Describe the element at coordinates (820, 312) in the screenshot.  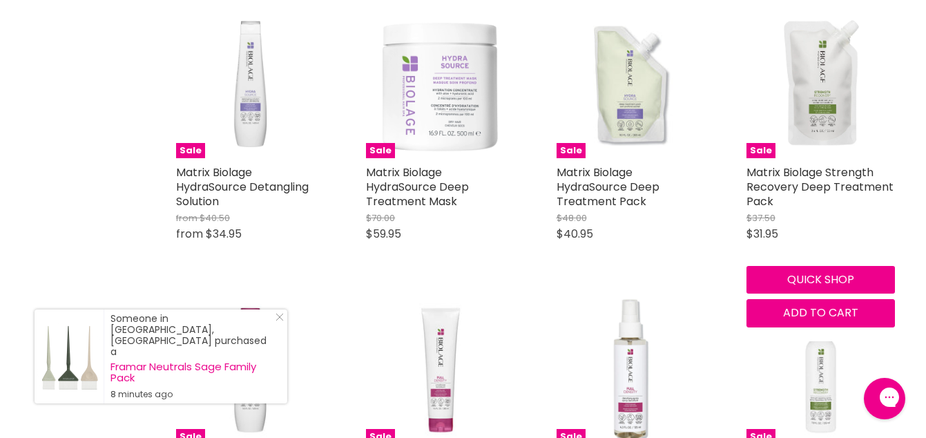
I see `span: Add to cart` at that location.